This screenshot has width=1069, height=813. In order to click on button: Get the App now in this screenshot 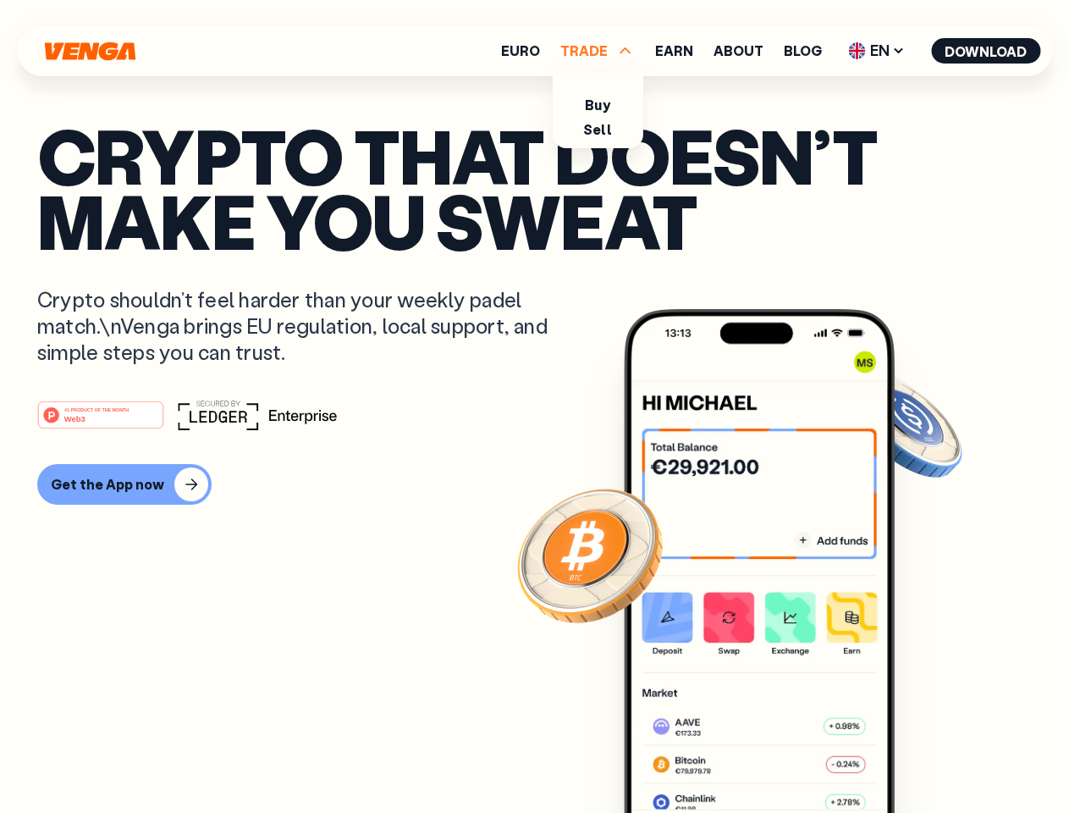, I will do `click(124, 484)`.